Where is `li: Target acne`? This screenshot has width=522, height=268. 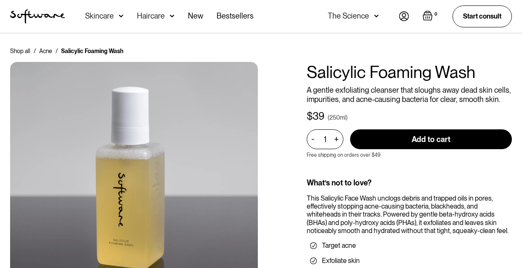 li: Target acne is located at coordinates (409, 246).